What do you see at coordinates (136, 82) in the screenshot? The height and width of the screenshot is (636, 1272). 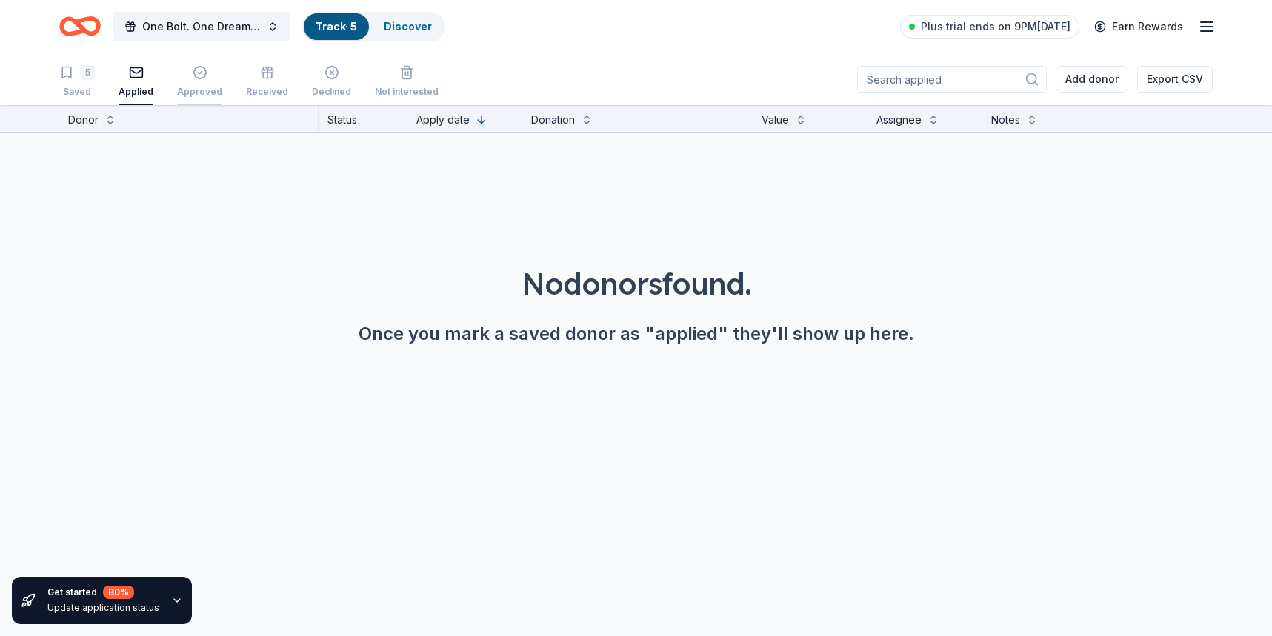 I see `button: Applied` at bounding box center [136, 82].